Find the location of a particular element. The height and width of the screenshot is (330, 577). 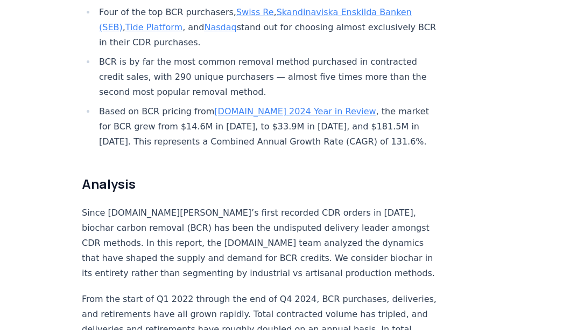

a: Swiss Re is located at coordinates (255, 12).